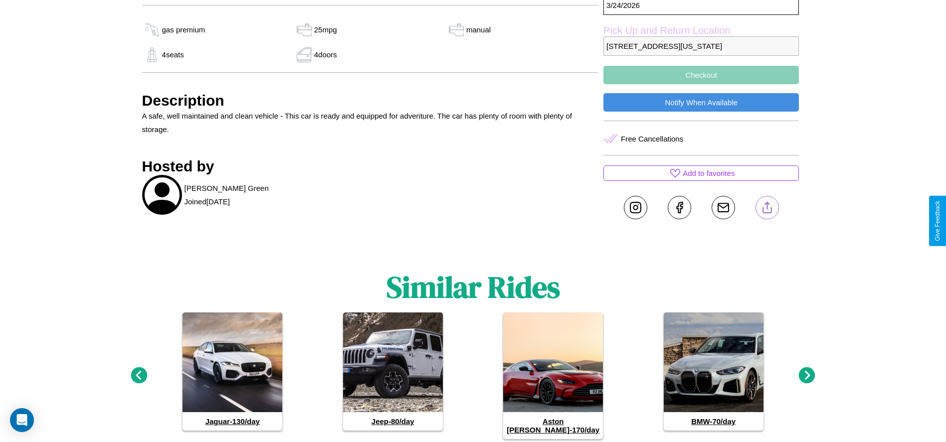  I want to click on a: BMW-70/day, so click(714, 372).